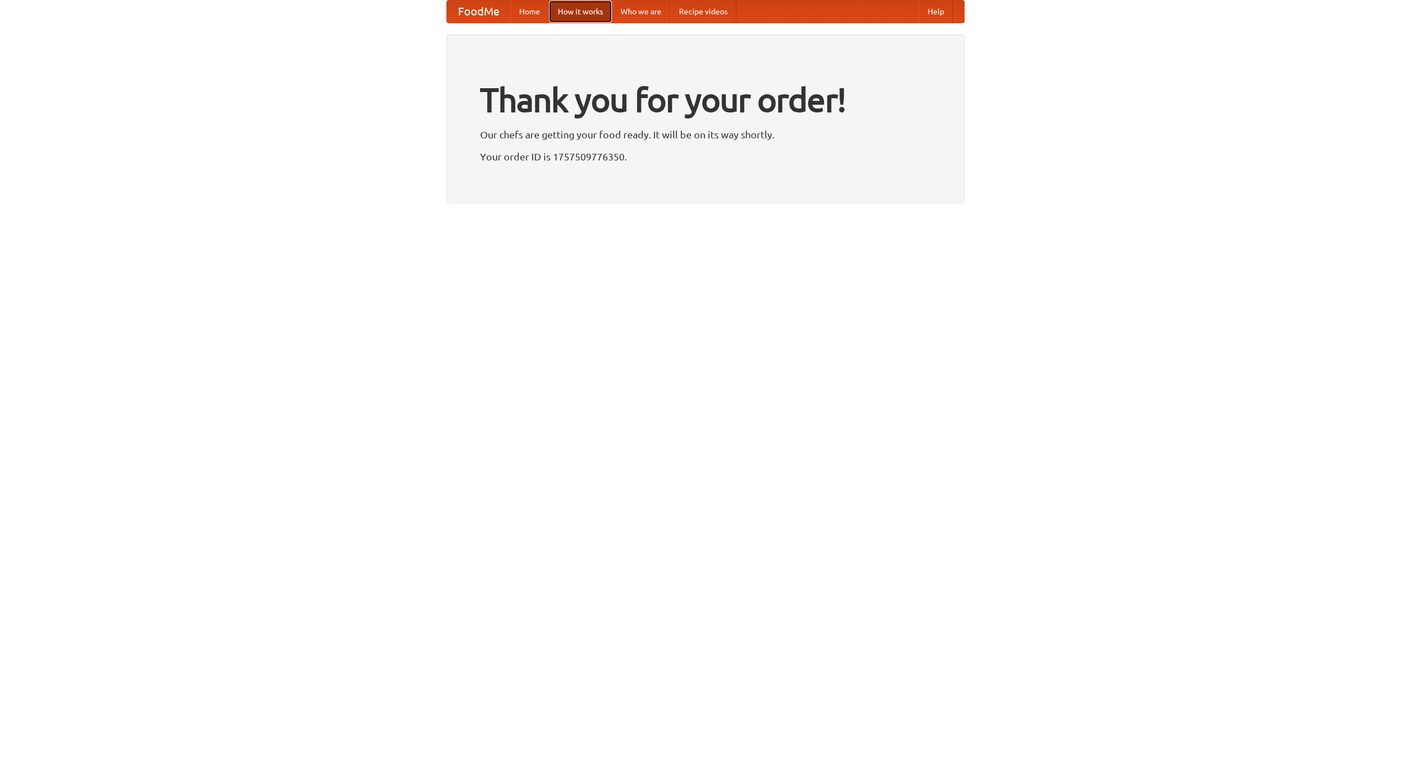 This screenshot has height=780, width=1411. Describe the element at coordinates (706, 100) in the screenshot. I see `h1: Thank you for your order!` at that location.